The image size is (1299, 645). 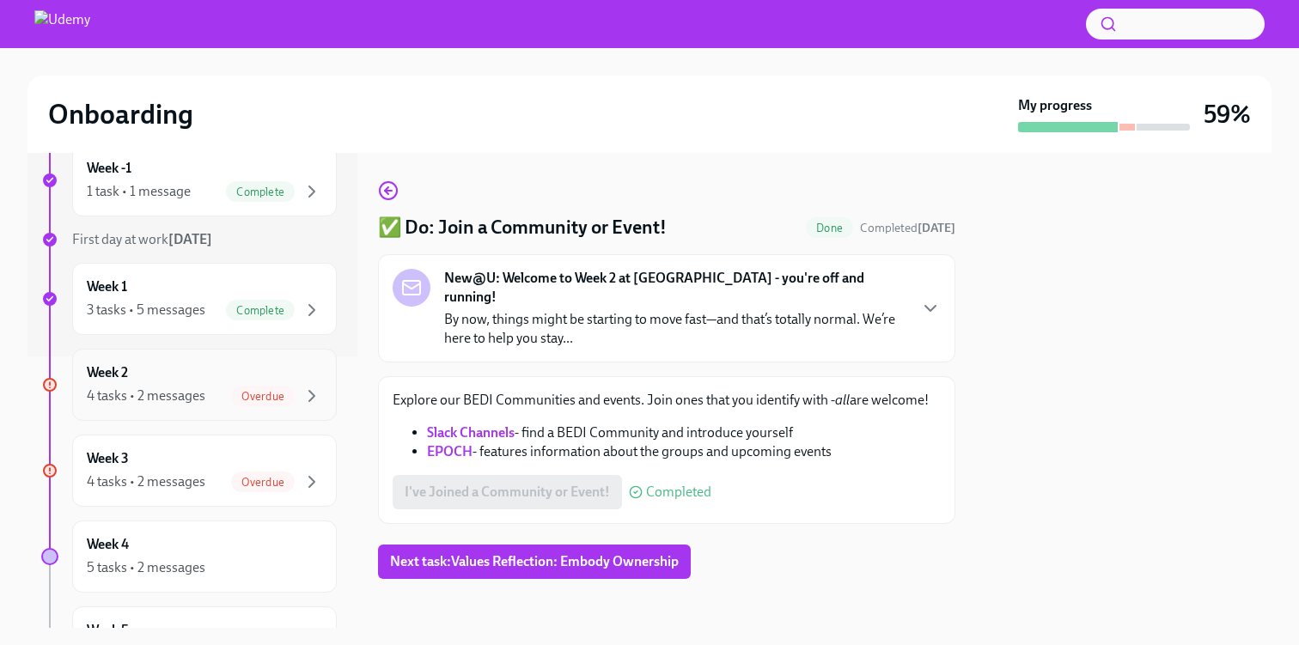 I want to click on span: First day at work, so click(x=142, y=239).